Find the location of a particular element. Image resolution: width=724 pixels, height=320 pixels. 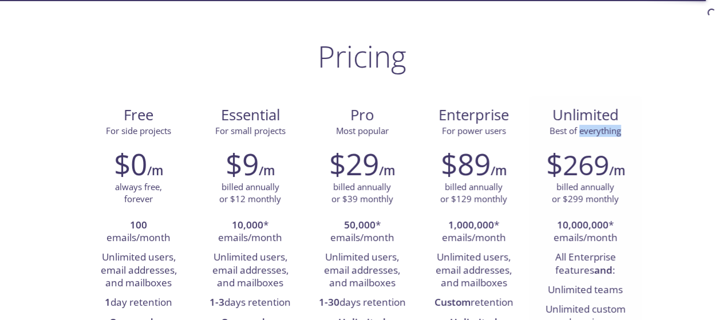

span: Pro is located at coordinates (362, 115).